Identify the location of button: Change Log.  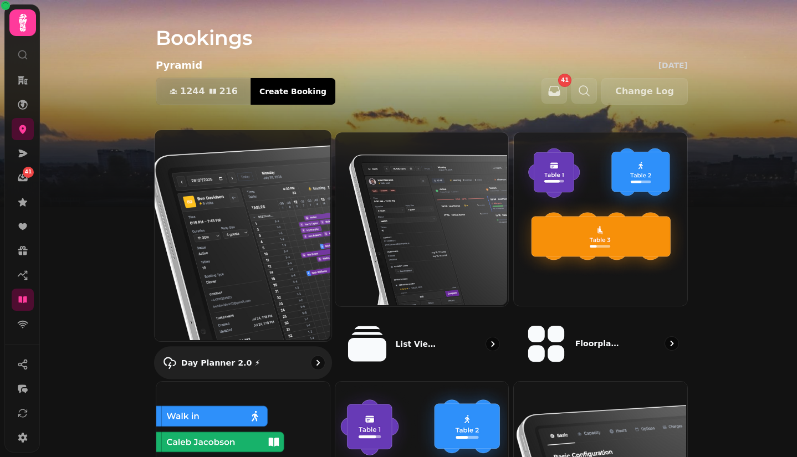
(645, 91).